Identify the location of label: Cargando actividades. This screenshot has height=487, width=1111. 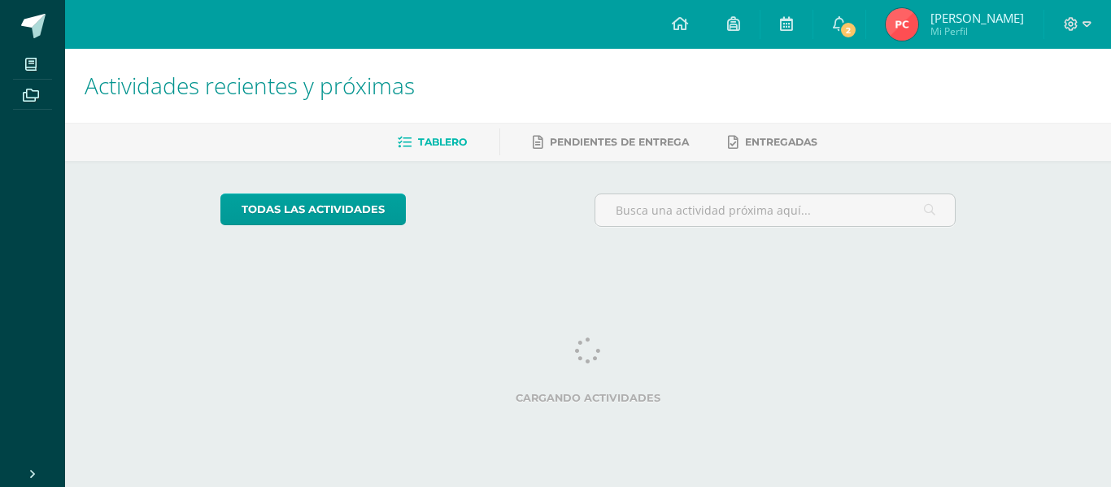
(588, 398).